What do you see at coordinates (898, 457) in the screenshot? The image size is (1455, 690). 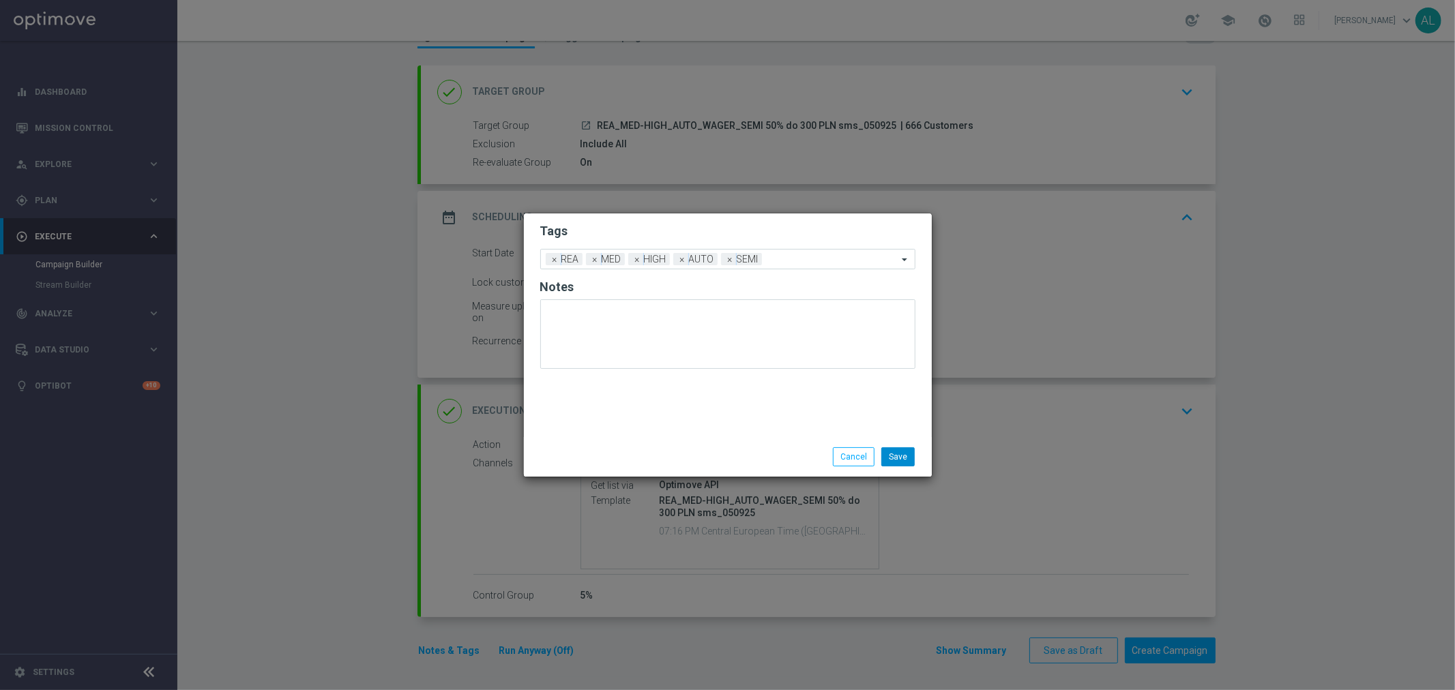 I see `button: Save` at bounding box center [898, 457].